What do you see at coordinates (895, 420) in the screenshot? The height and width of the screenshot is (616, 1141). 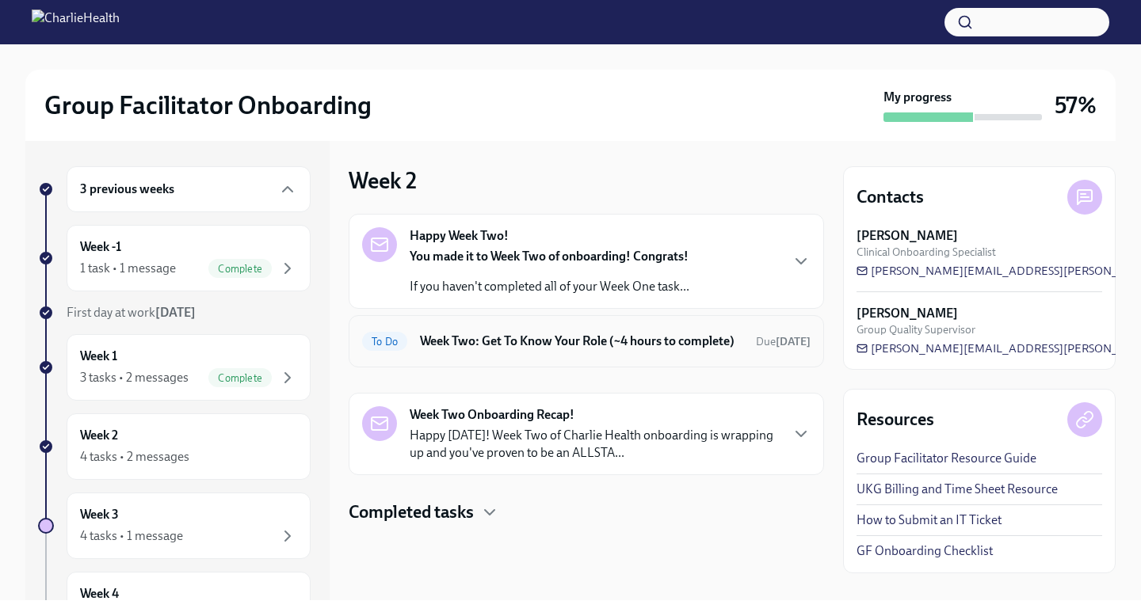 I see `h4: Resources` at bounding box center [895, 420].